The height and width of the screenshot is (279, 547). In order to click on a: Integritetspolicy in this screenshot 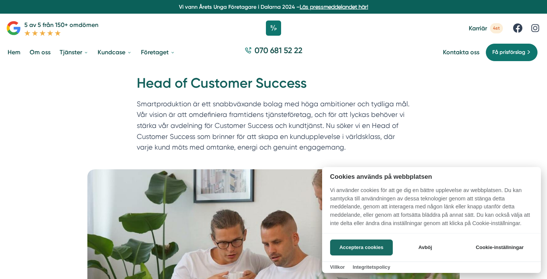, I will do `click(371, 267)`.